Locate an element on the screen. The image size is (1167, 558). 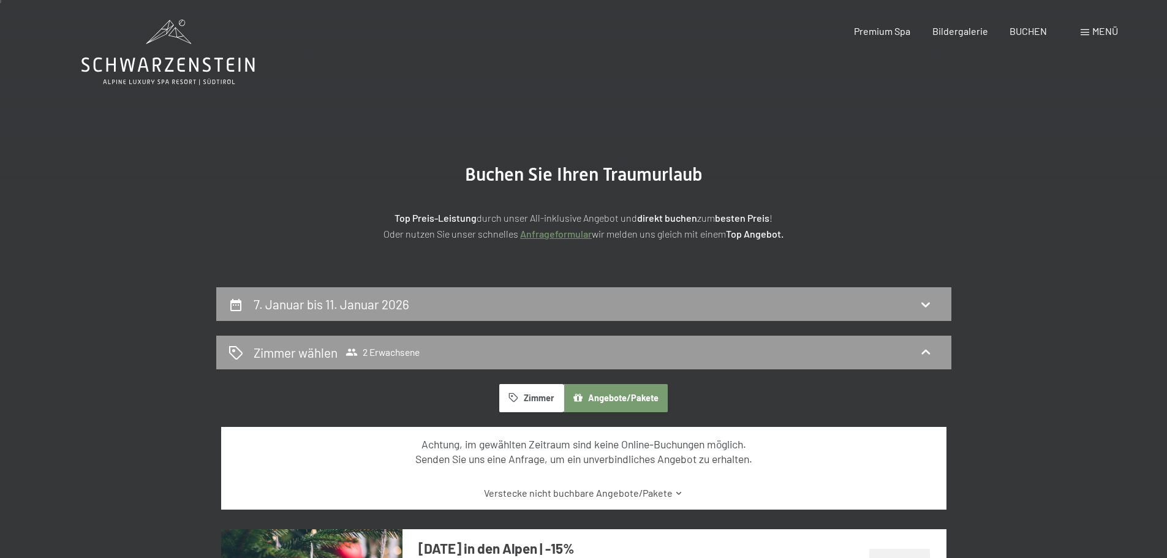
button: Zimmer is located at coordinates (531, 398).